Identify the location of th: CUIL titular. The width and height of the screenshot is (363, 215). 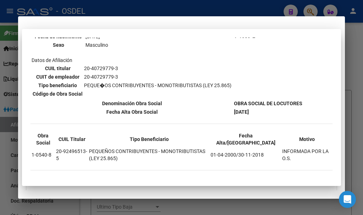
(57, 68).